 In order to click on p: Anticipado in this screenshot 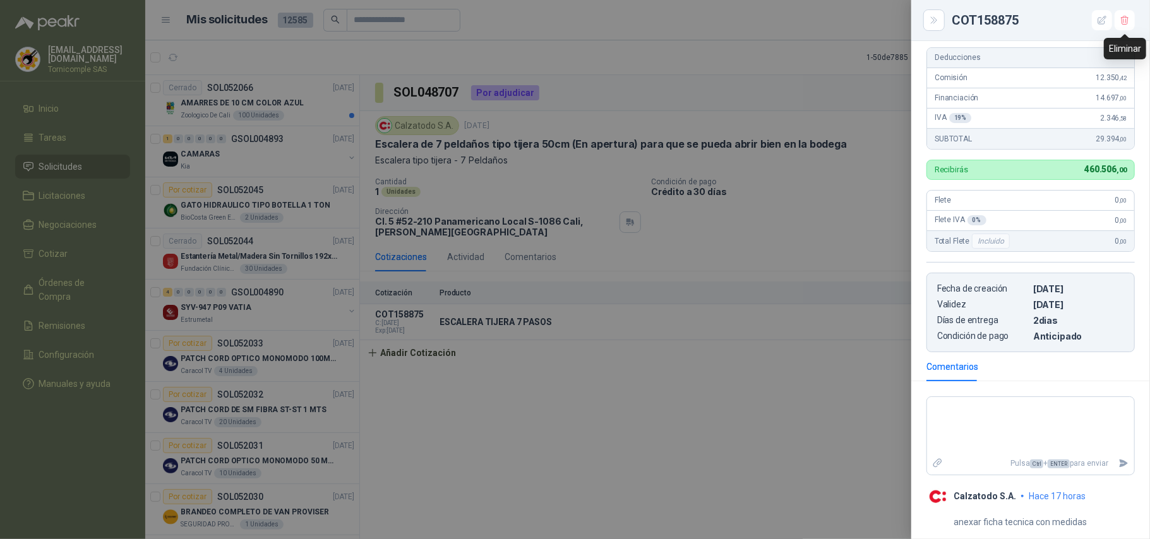, I will do `click(1078, 336)`.